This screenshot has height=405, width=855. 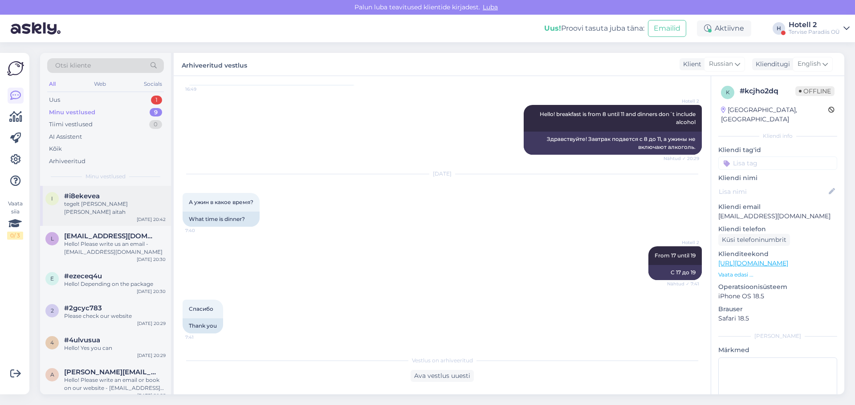 I want to click on div: Please check our website, so click(x=115, y=316).